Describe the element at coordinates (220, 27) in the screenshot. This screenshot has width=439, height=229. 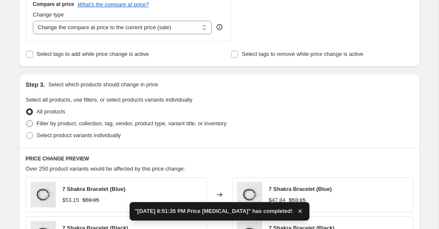
I see `div: help` at that location.